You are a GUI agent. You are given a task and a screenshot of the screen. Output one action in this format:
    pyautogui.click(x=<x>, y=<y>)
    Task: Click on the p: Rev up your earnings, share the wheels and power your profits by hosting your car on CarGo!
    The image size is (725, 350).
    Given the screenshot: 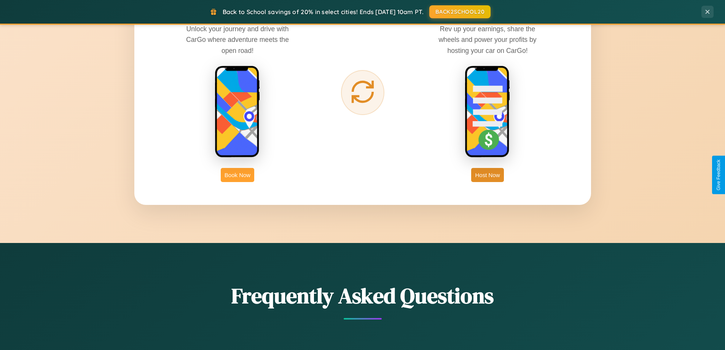 What is the action you would take?
    pyautogui.click(x=488, y=40)
    